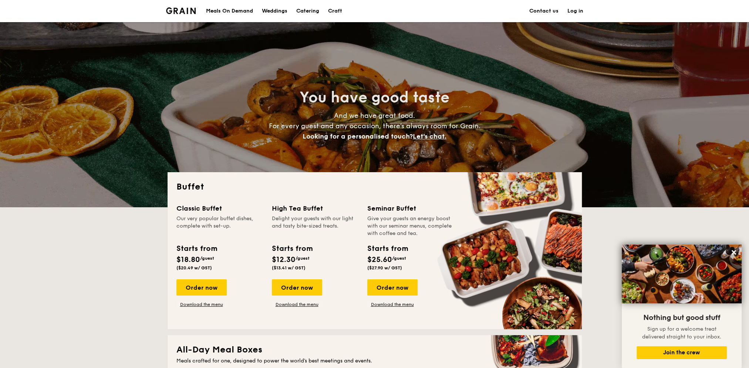 The height and width of the screenshot is (368, 749). Describe the element at coordinates (379, 260) in the screenshot. I see `span: $25.60` at that location.